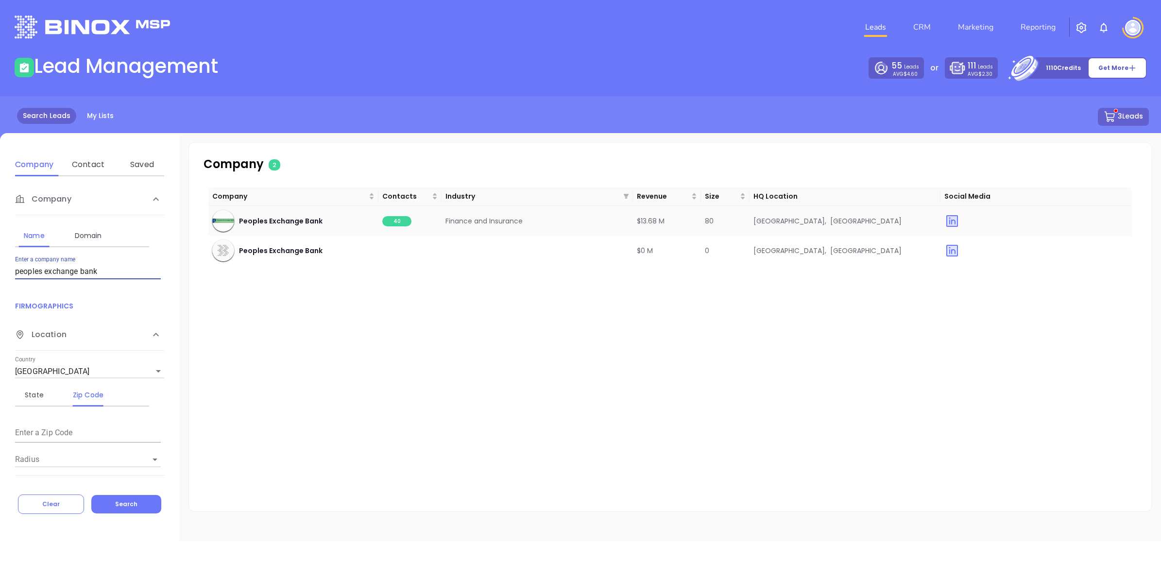 The width and height of the screenshot is (1161, 579). What do you see at coordinates (934, 68) in the screenshot?
I see `p: or` at bounding box center [934, 68].